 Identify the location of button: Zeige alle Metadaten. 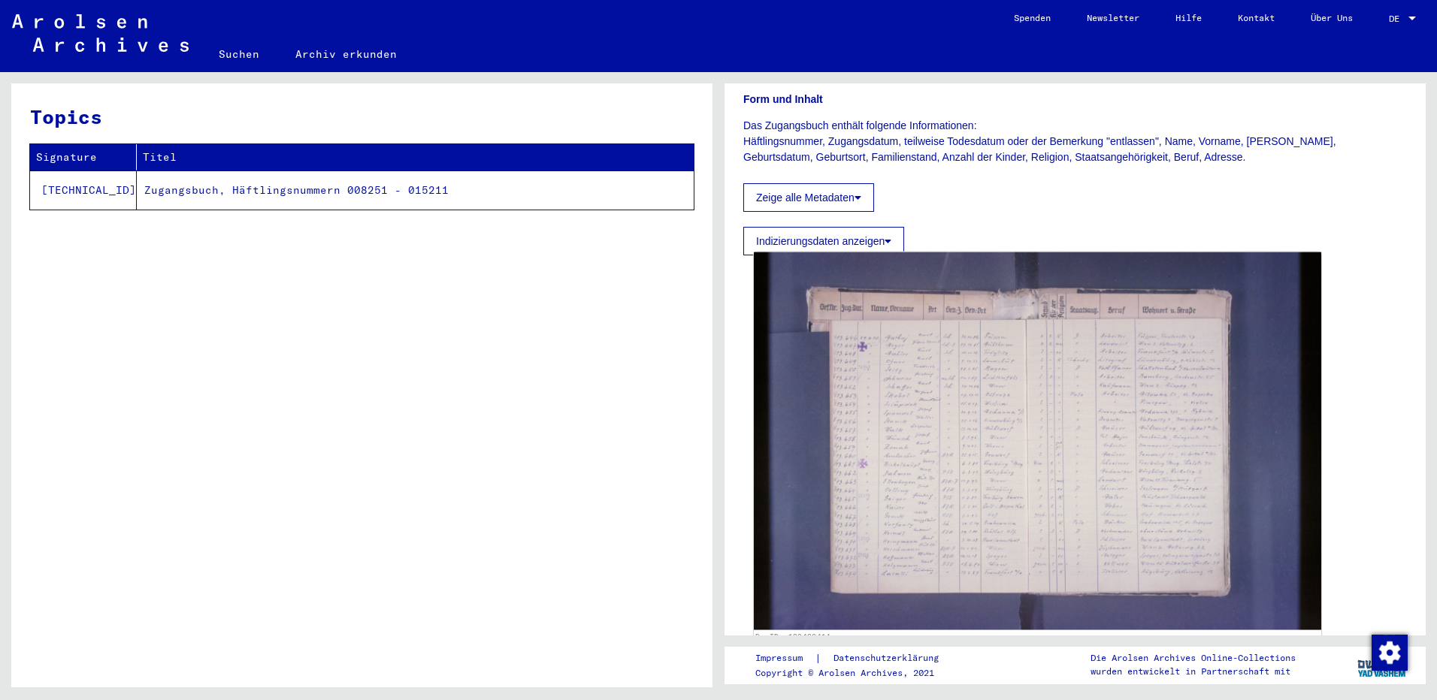
(809, 198).